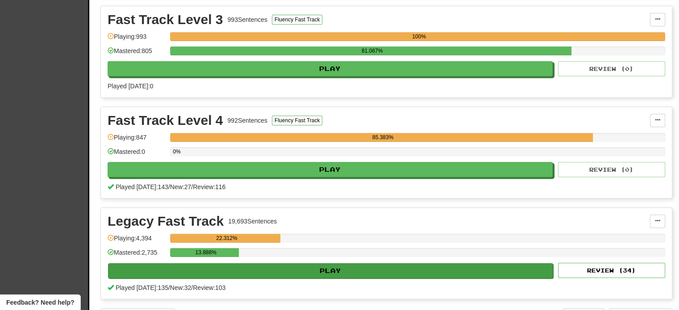 This screenshot has width=679, height=310. I want to click on div: 992 Sentences, so click(248, 121).